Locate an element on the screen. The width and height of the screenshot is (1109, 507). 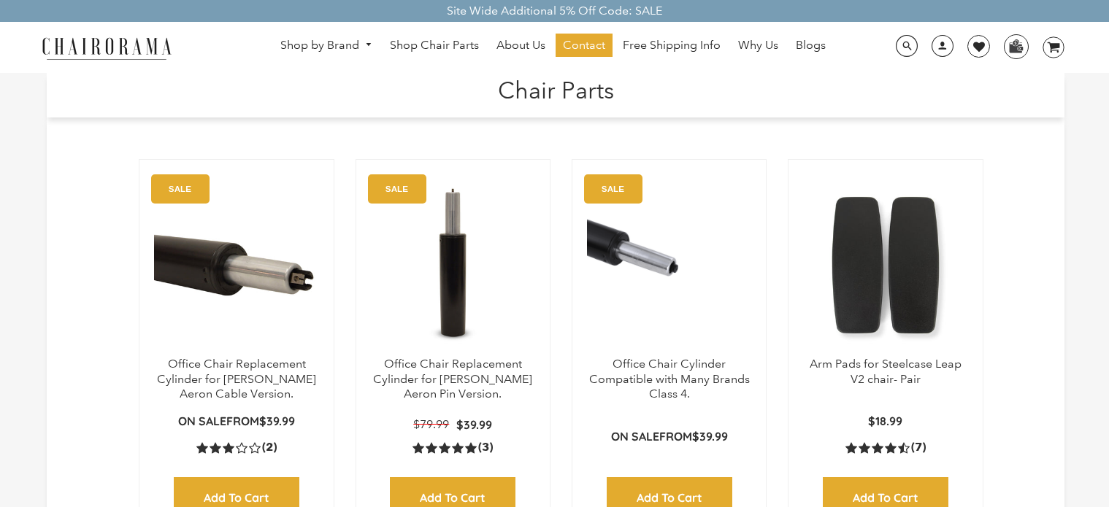
a: 5.0 rating (3 votes) is located at coordinates (452, 447).